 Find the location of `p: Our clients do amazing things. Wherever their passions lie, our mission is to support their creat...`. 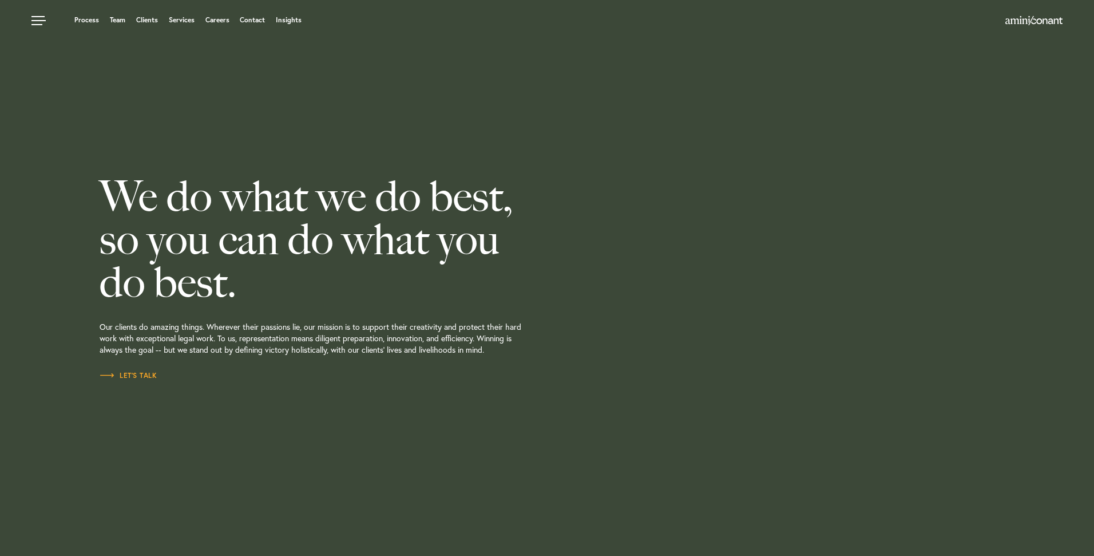

p: Our clients do amazing things. Wherever their passions lie, our mission is to support their creat... is located at coordinates (365, 337).